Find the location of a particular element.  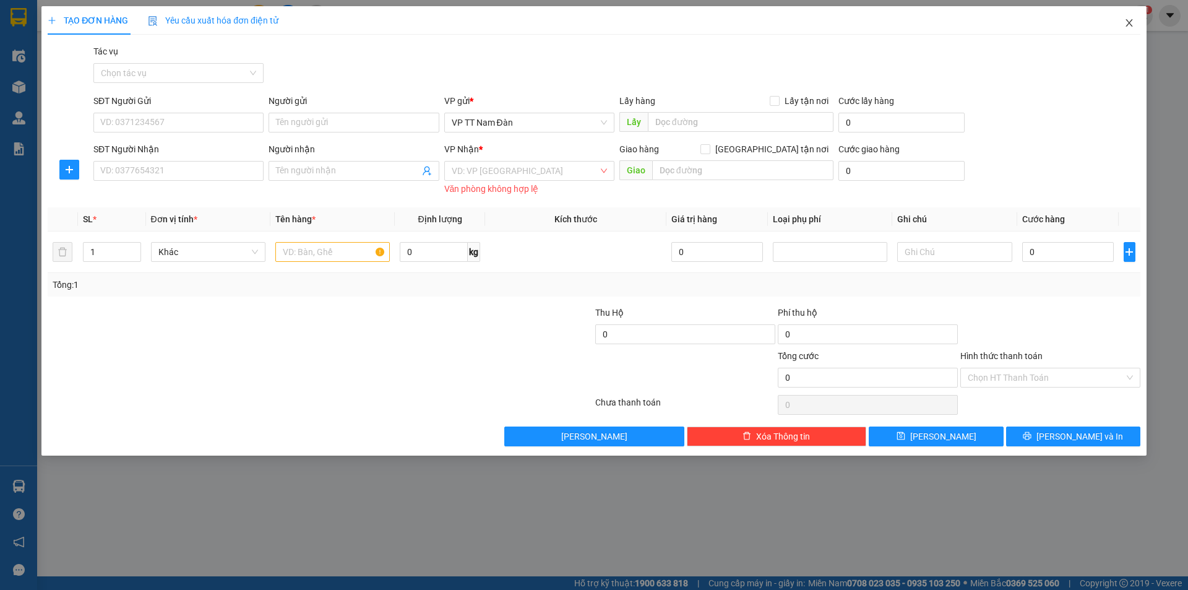

label: Tác vụ is located at coordinates (106, 51).